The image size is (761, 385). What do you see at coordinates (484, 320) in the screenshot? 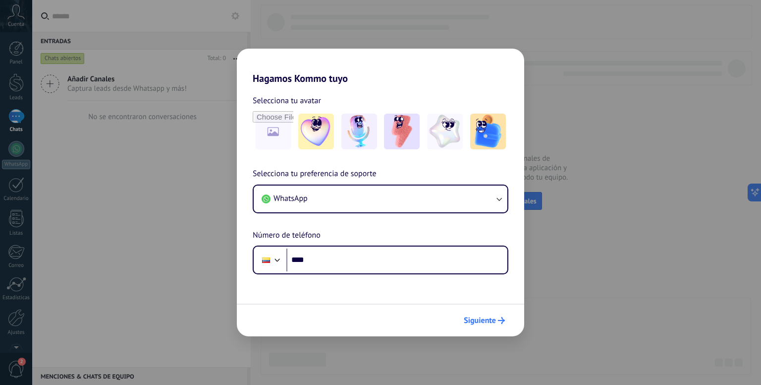
I see `button: Siguiente` at bounding box center [484, 320].